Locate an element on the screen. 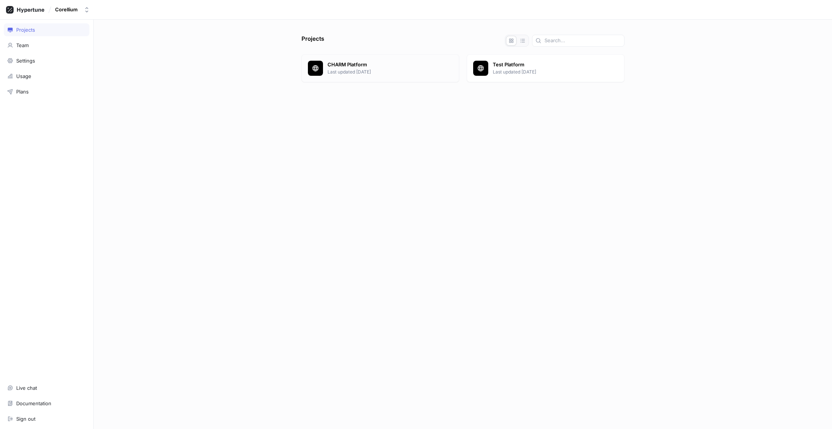 Image resolution: width=832 pixels, height=429 pixels. div: Settings is located at coordinates (26, 61).